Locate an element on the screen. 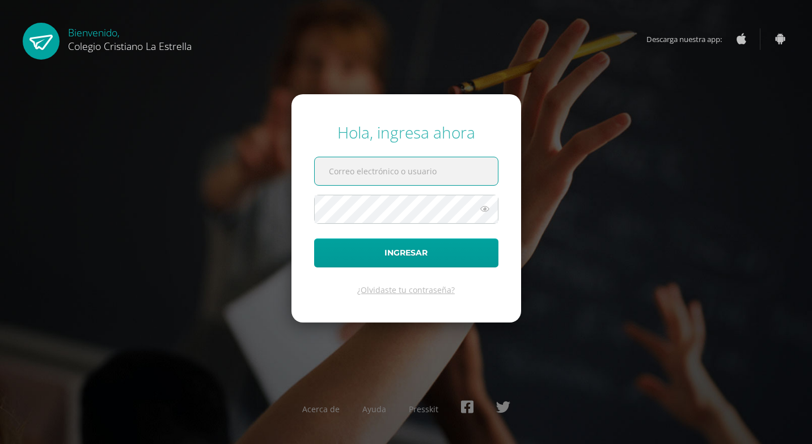  button: Ingresar is located at coordinates (406, 252).